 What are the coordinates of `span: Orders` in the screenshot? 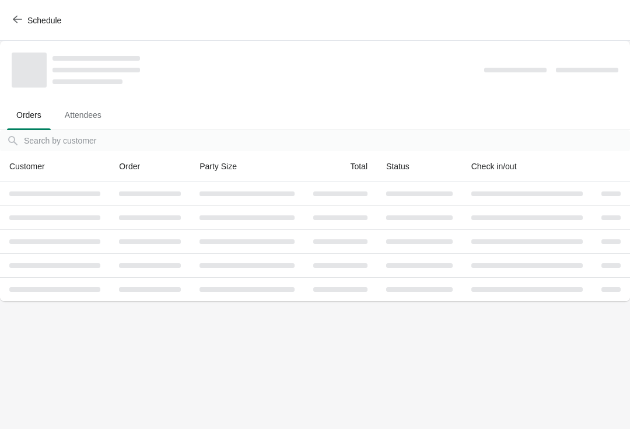 It's located at (29, 115).